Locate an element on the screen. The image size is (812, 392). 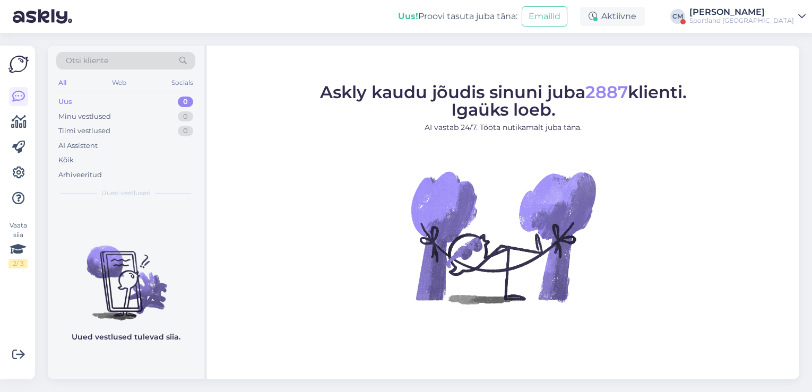
div: Aktiivne is located at coordinates (613, 16).